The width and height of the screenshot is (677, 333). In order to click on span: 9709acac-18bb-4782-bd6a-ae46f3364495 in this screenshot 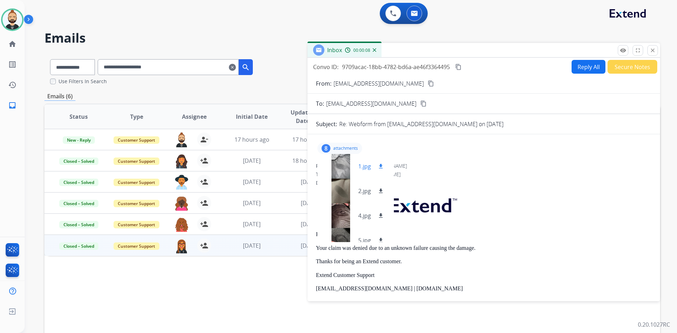, I will do `click(396, 67)`.